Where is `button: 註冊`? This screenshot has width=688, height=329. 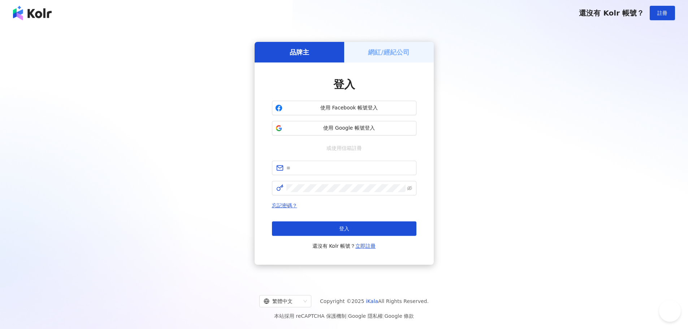 button: 註冊 is located at coordinates (662, 13).